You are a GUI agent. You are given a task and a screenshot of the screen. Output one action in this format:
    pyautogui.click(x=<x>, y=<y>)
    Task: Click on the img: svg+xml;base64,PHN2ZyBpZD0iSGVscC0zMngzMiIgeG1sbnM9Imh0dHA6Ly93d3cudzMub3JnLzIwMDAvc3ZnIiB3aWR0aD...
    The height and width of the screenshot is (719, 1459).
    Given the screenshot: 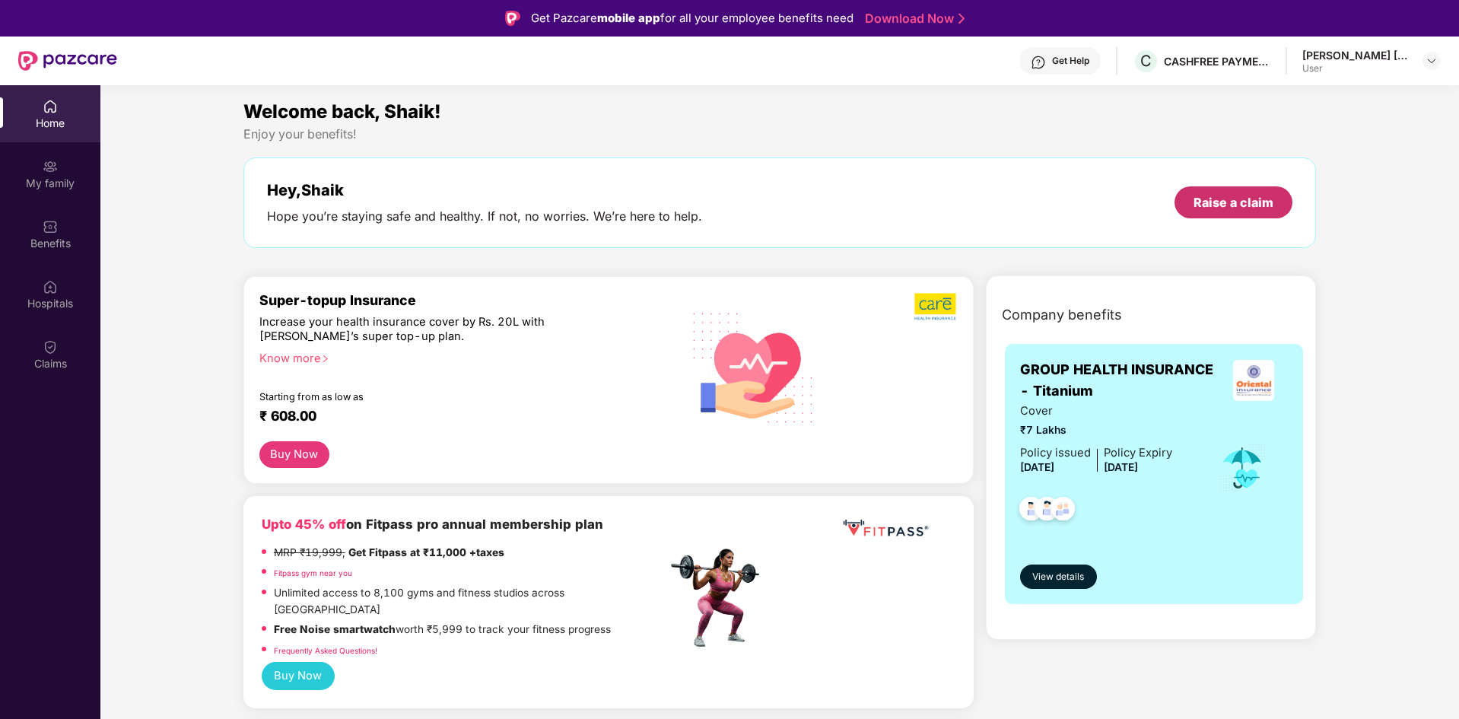 What is the action you would take?
    pyautogui.click(x=1039, y=62)
    